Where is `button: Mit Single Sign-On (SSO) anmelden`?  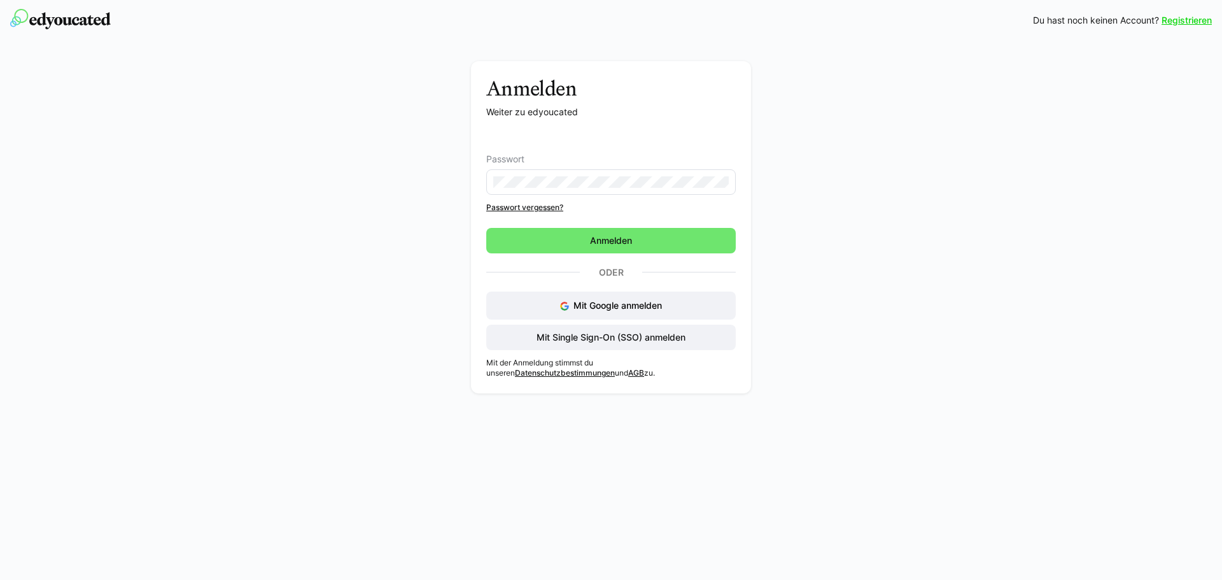 button: Mit Single Sign-On (SSO) anmelden is located at coordinates (611, 337).